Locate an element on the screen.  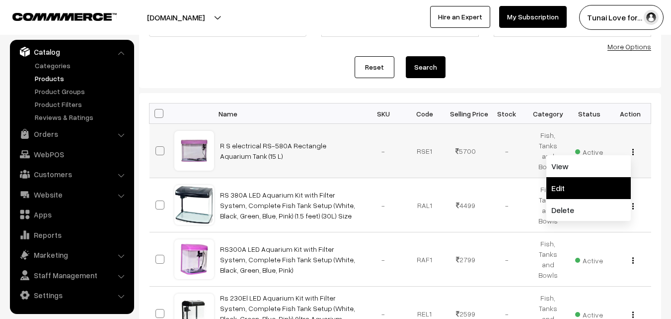
a: View is located at coordinates (589, 166).